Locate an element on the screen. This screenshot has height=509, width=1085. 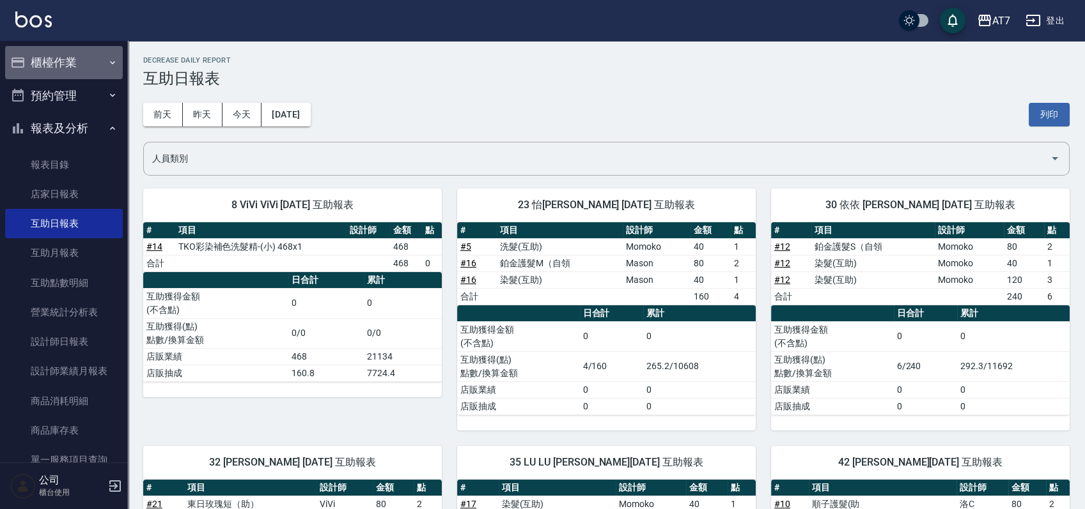
a: 互助月報表 is located at coordinates (64, 253).